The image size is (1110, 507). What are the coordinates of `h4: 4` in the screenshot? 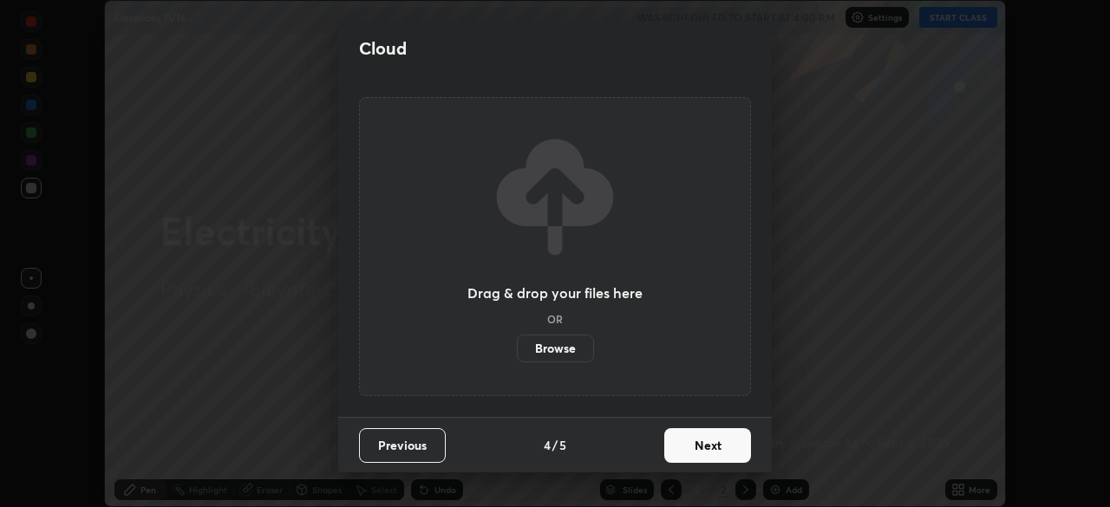 It's located at (547, 445).